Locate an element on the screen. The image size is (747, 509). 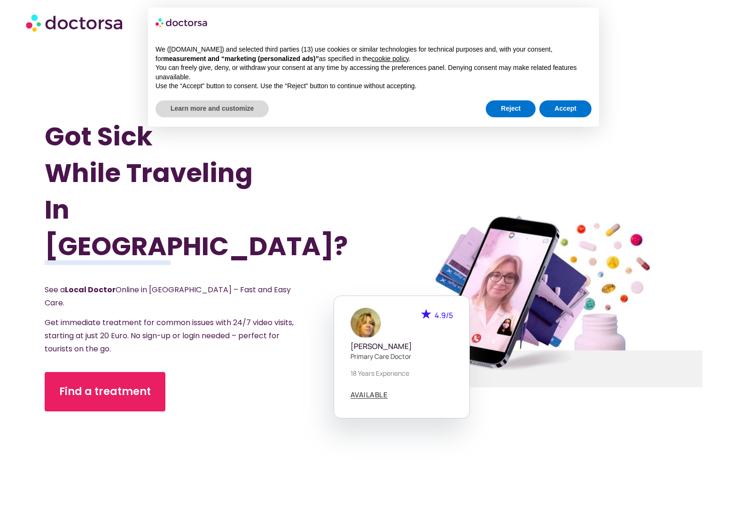
p: You can freely give, deny, or withdraw your consent at any time by accessing the preferences pane... is located at coordinates (373, 72).